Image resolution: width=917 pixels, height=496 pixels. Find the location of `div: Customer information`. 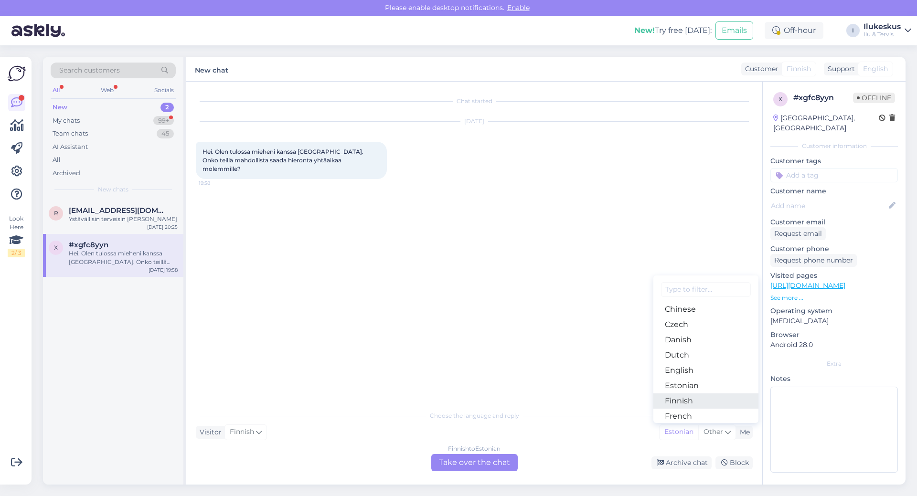

div: Customer information is located at coordinates (834, 146).